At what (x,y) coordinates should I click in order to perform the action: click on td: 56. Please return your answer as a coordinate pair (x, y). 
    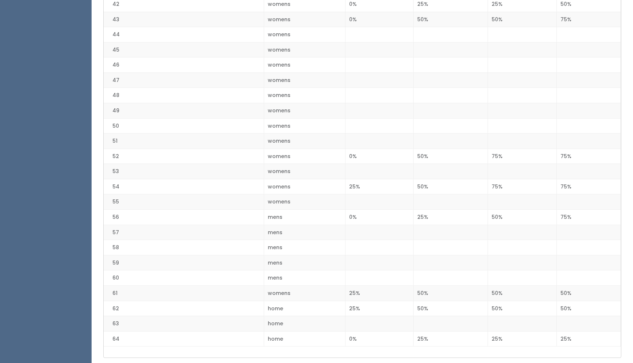
    Looking at the image, I should click on (184, 218).